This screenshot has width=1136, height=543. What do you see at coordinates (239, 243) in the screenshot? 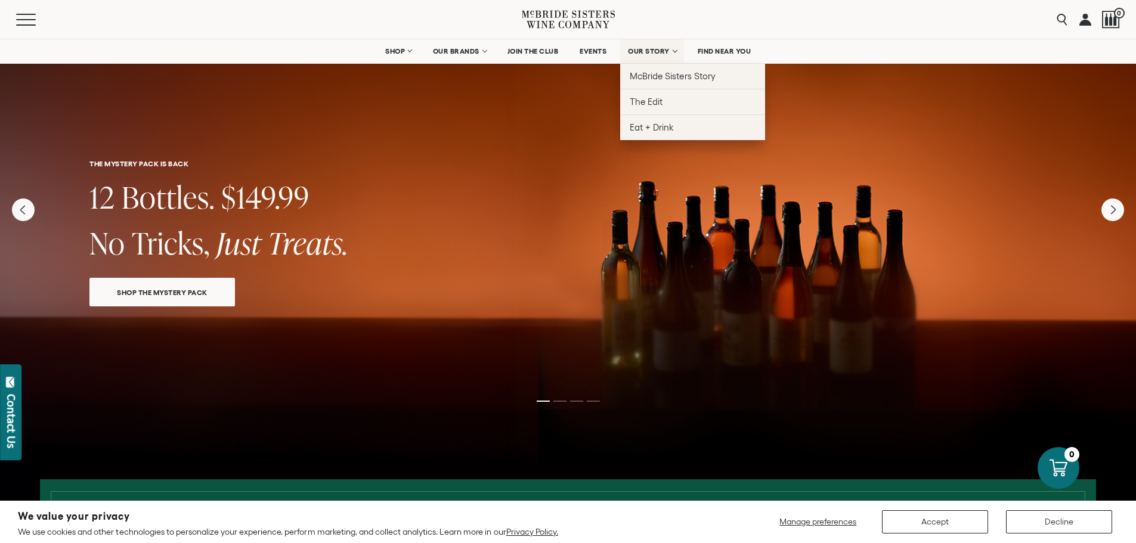
I see `span: Just` at bounding box center [239, 243].